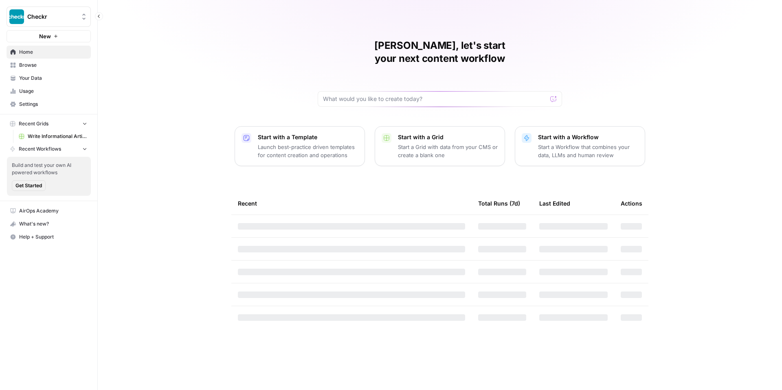 This screenshot has width=782, height=390. I want to click on button: What's new?, so click(48, 224).